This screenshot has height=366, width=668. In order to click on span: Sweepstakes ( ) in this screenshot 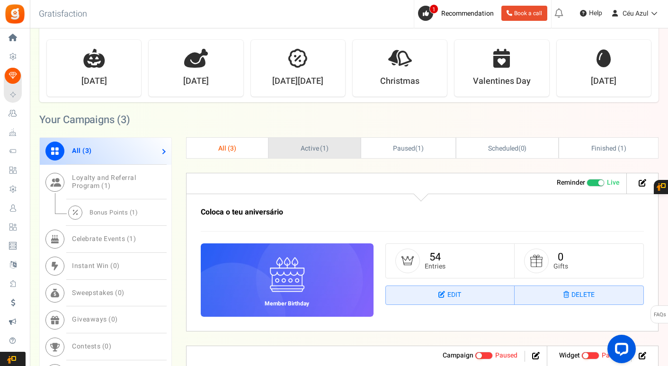, I will do `click(98, 292)`.